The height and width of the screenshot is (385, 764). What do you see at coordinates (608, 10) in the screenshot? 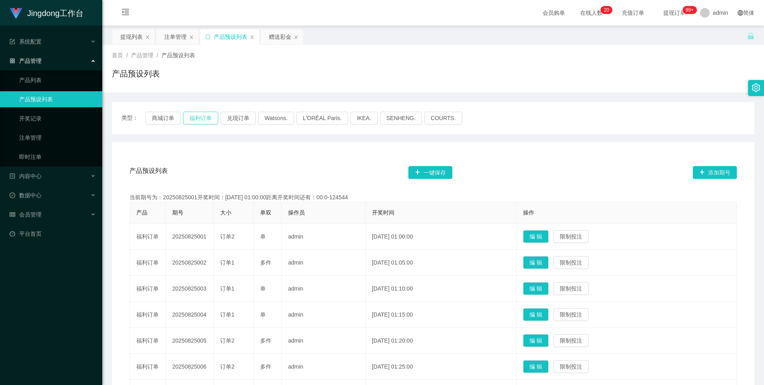
I see `p: 0` at bounding box center [608, 10].